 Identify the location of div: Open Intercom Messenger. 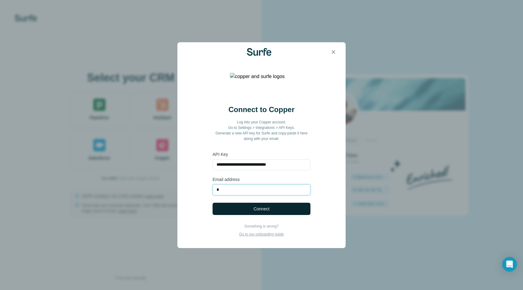
(510, 264).